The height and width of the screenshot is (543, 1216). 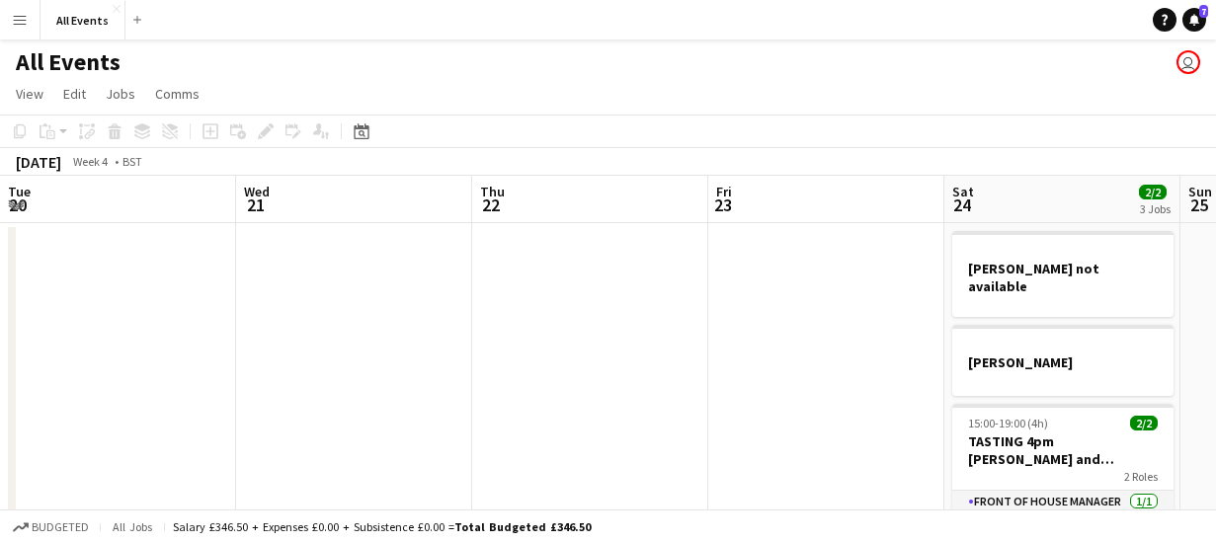 I want to click on span: Thu, so click(x=492, y=192).